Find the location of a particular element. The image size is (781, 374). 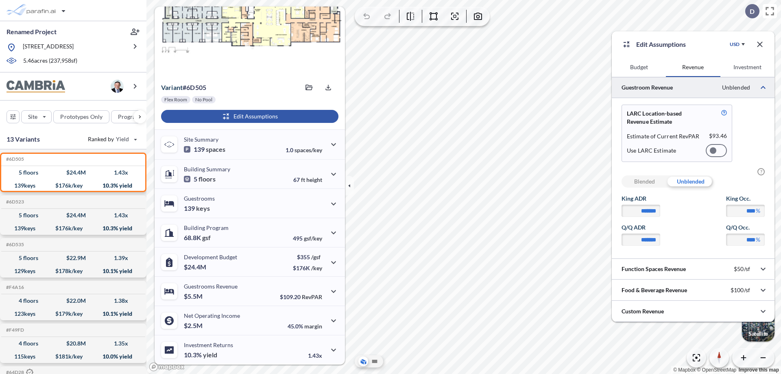

span: spaces is located at coordinates (216, 149).